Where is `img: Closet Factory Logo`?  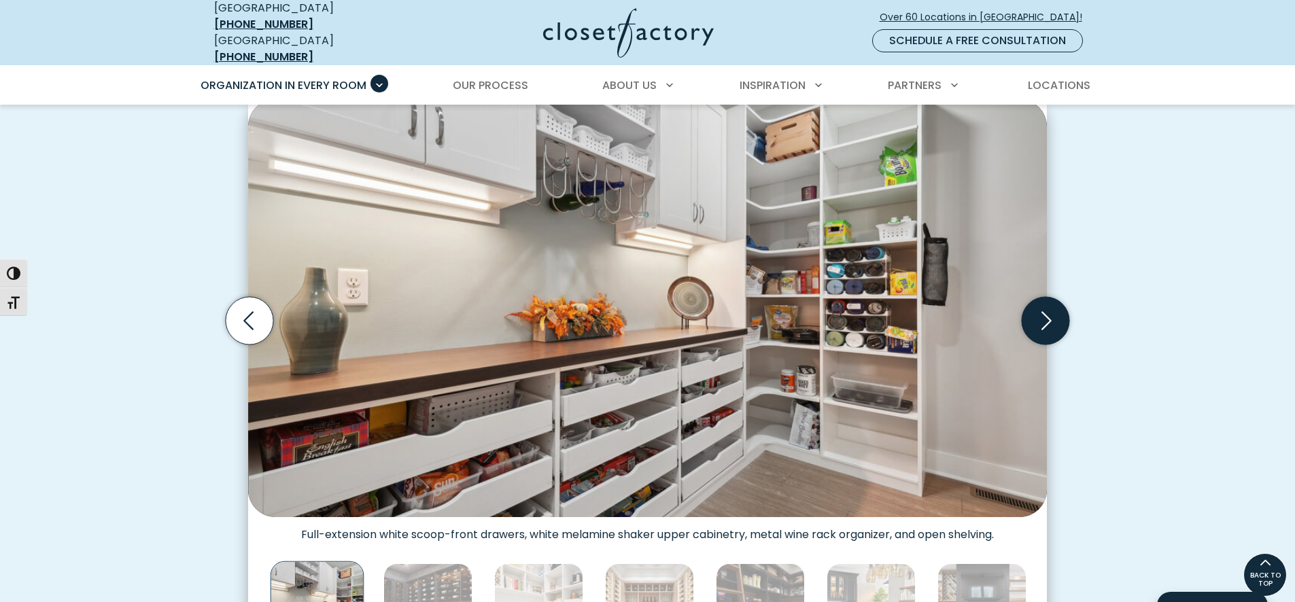
img: Closet Factory Logo is located at coordinates (628, 33).